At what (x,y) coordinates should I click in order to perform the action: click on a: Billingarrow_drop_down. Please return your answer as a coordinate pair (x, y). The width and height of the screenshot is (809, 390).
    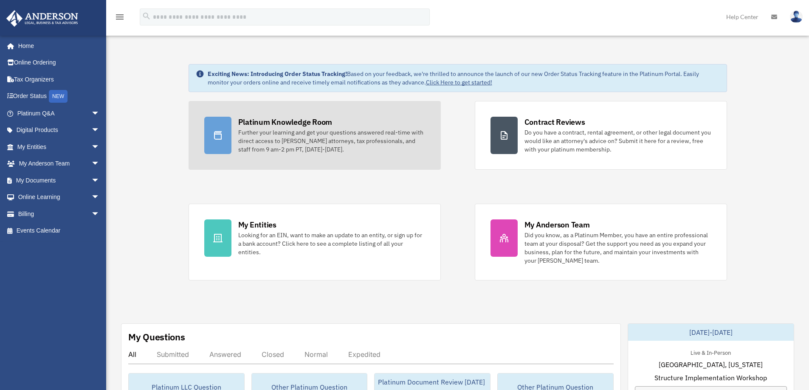
    Looking at the image, I should click on (59, 214).